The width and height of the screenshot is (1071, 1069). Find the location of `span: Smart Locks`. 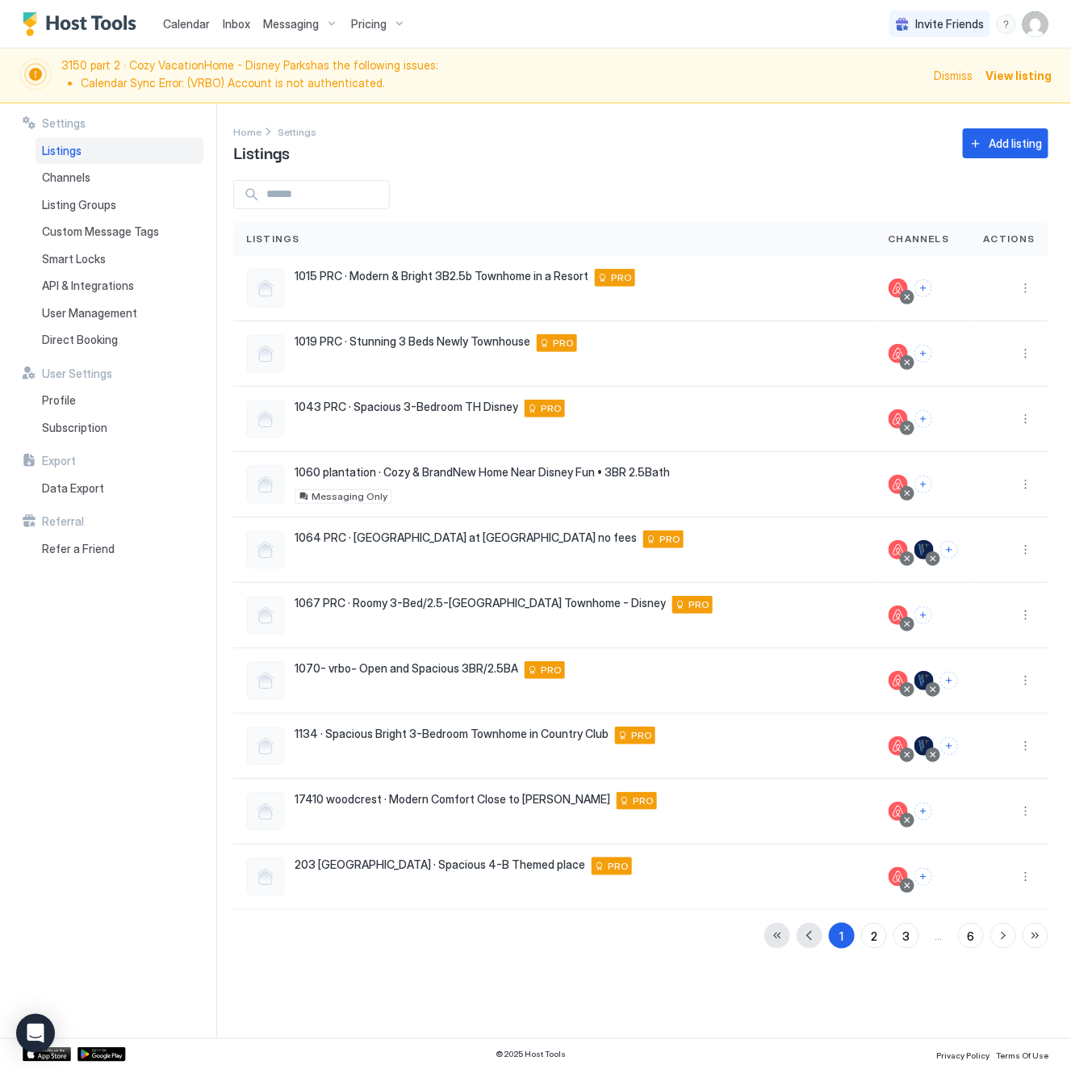

span: Smart Locks is located at coordinates (73, 259).